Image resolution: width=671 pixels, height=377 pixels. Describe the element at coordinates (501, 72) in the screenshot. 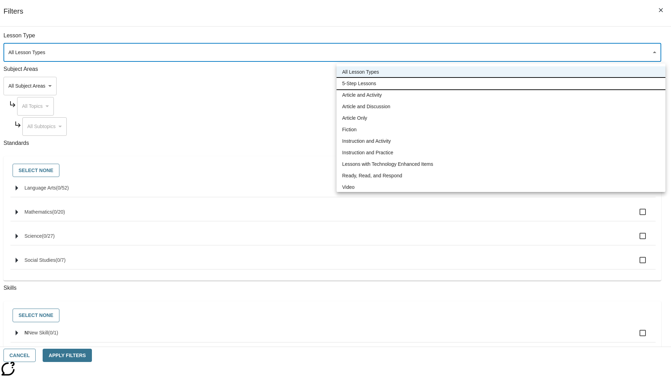

I see `li: All Lesson Types` at that location.